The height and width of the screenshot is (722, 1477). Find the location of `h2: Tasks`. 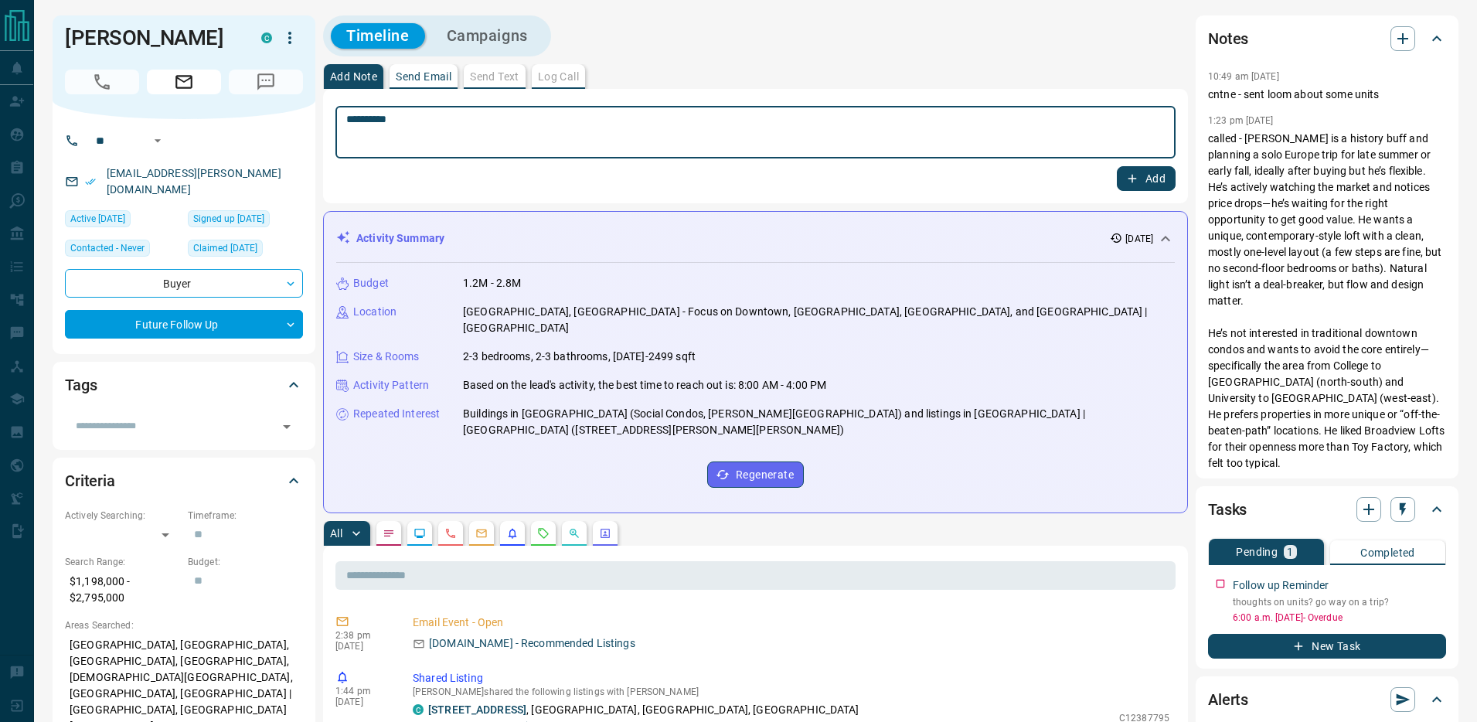

h2: Tasks is located at coordinates (1227, 509).